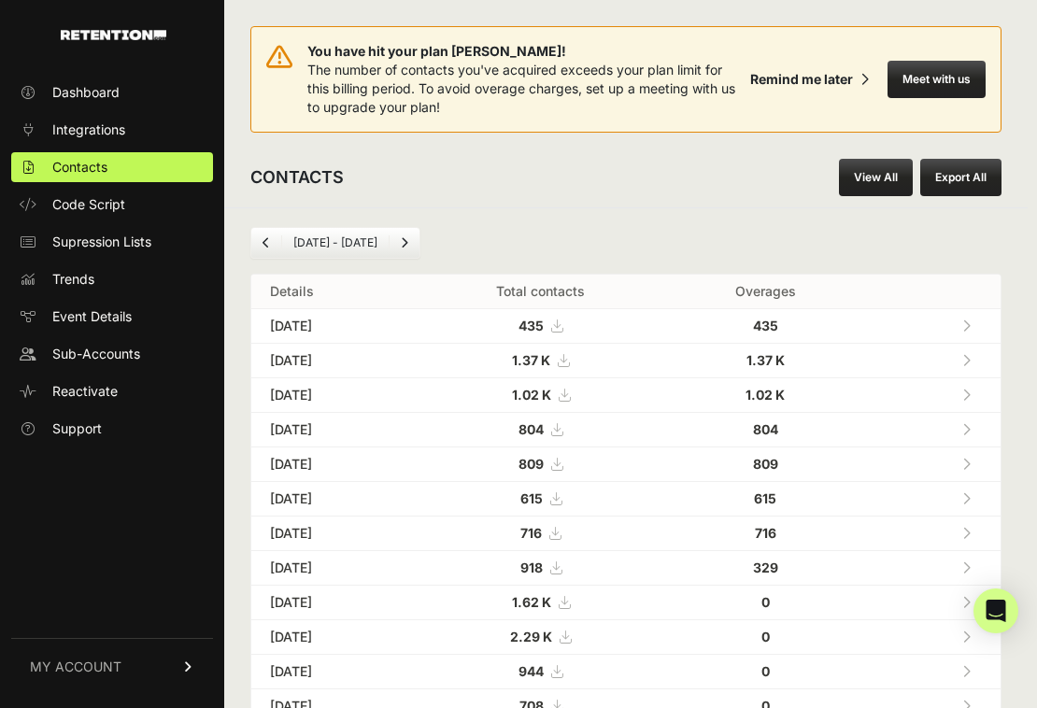 The width and height of the screenshot is (1037, 708). What do you see at coordinates (875, 177) in the screenshot?
I see `a: View All` at bounding box center [875, 177].